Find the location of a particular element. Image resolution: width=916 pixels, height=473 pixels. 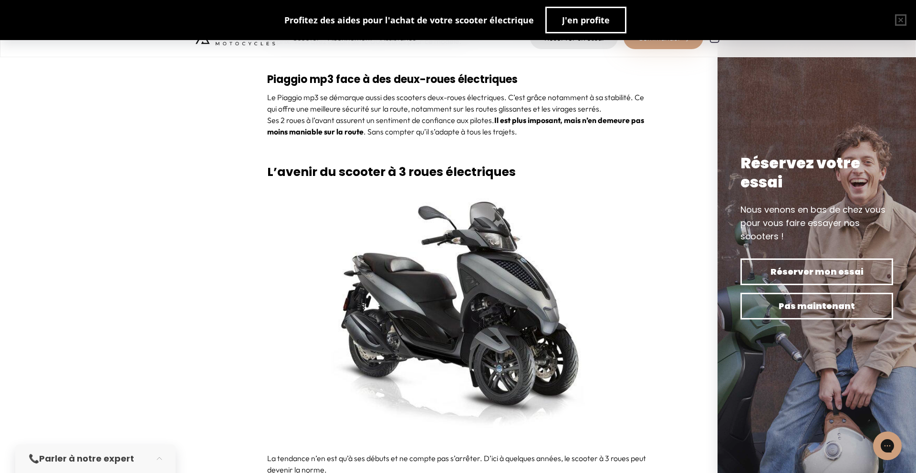

strong: L’avenir du scooter à 3 roues électriques is located at coordinates (391, 172).